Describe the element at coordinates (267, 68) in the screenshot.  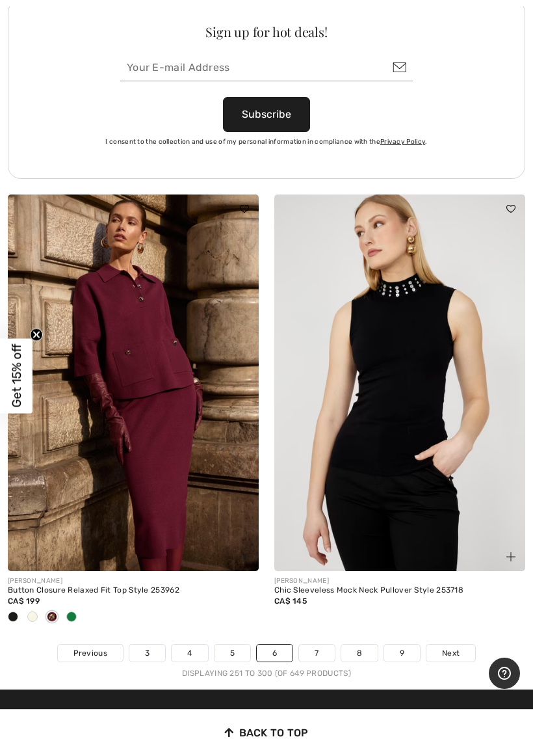
I see `input: Your E-mail Address` at that location.